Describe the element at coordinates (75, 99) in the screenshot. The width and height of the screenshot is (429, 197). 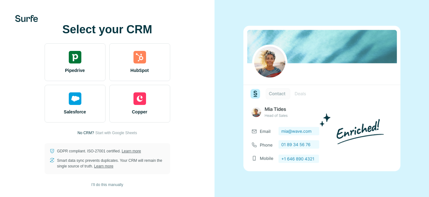
I see `img: salesforce's logo` at that location.